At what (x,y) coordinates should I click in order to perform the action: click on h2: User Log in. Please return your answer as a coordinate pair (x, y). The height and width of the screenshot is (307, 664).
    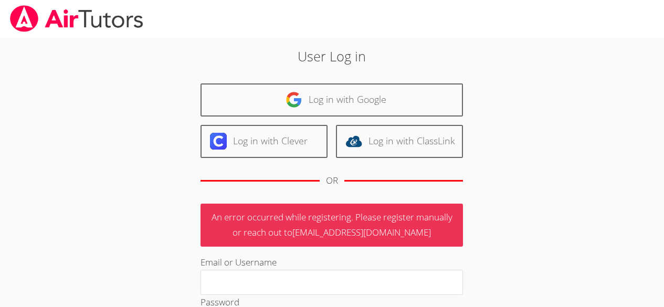
    Looking at the image, I should click on (332, 56).